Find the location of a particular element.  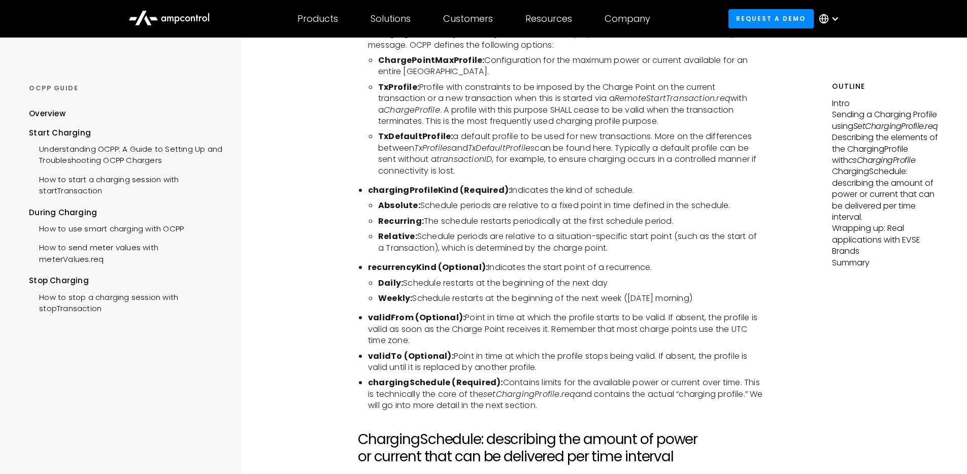

a: Request a demo is located at coordinates (771, 18).